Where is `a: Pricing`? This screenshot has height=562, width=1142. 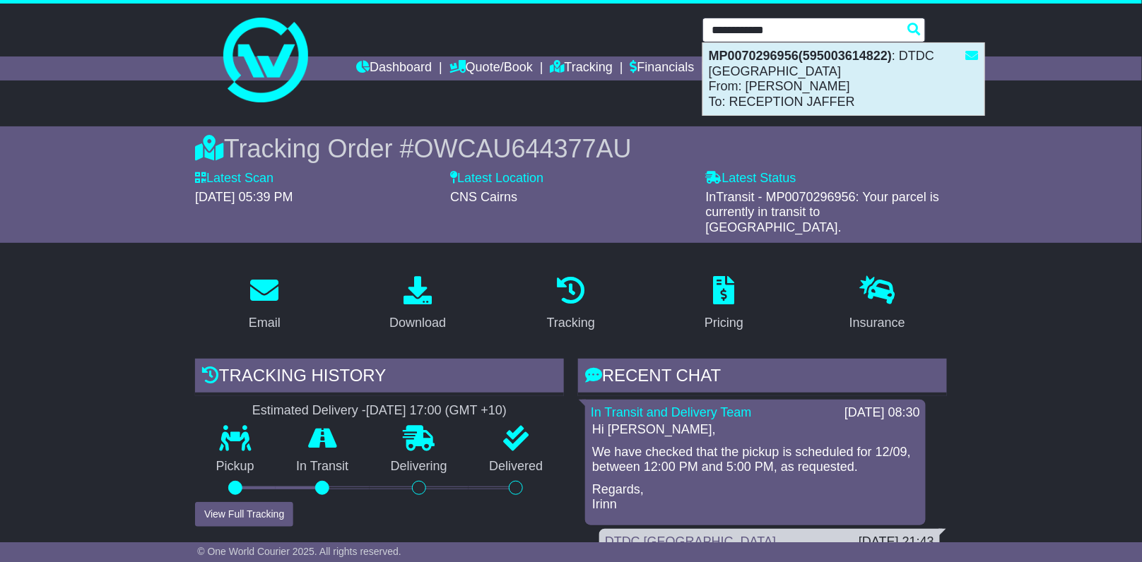 a: Pricing is located at coordinates (724, 305).